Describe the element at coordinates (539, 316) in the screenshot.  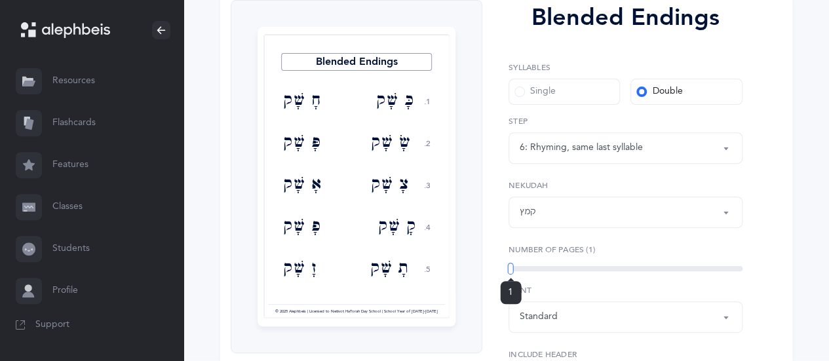
I see `div: Standard` at that location.